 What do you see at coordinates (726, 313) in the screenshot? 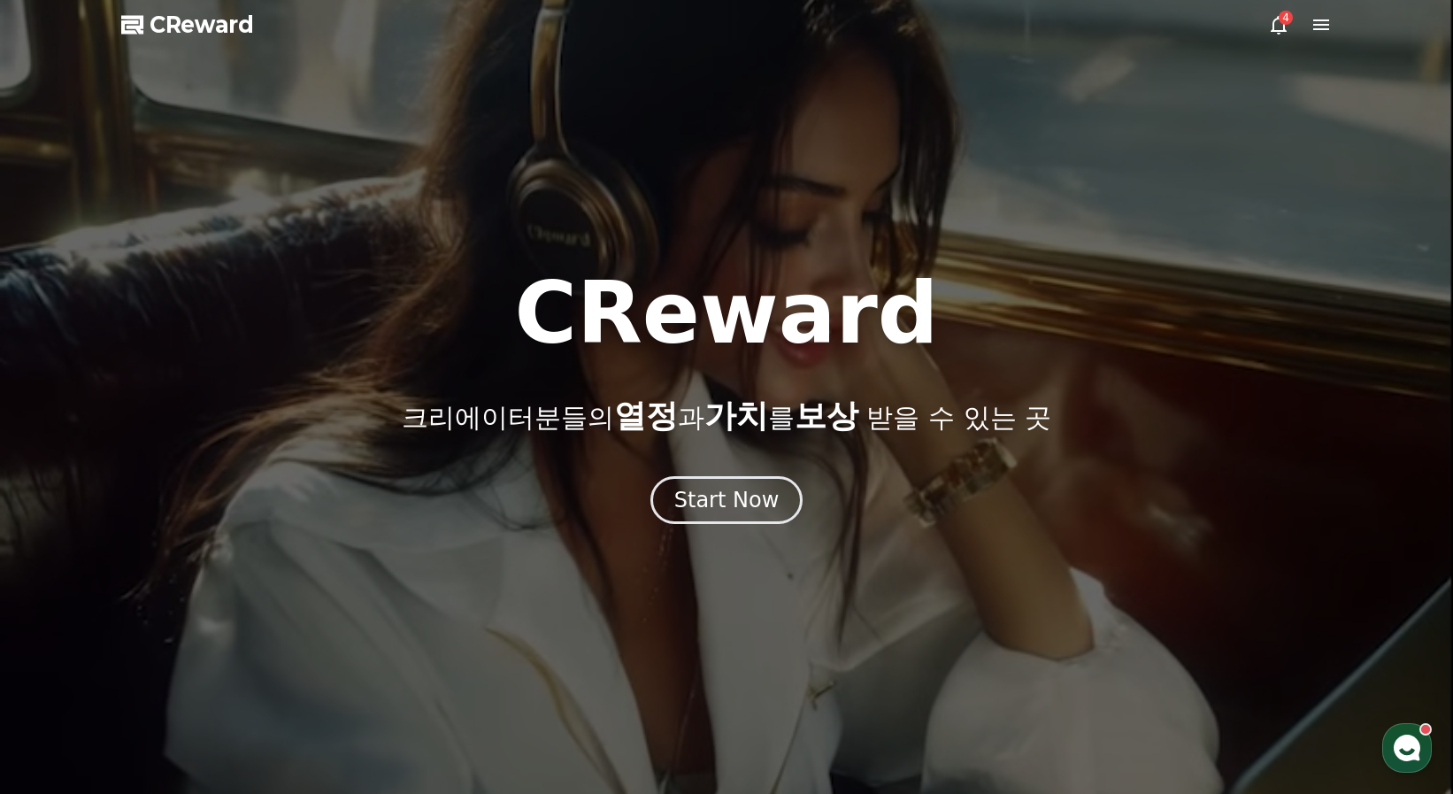
I see `h1: CReward` at bounding box center [726, 313].